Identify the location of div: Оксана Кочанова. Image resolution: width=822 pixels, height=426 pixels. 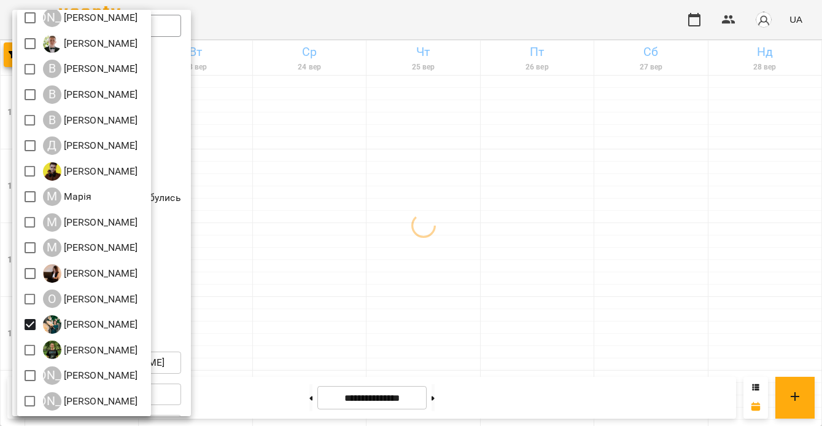
(90, 298).